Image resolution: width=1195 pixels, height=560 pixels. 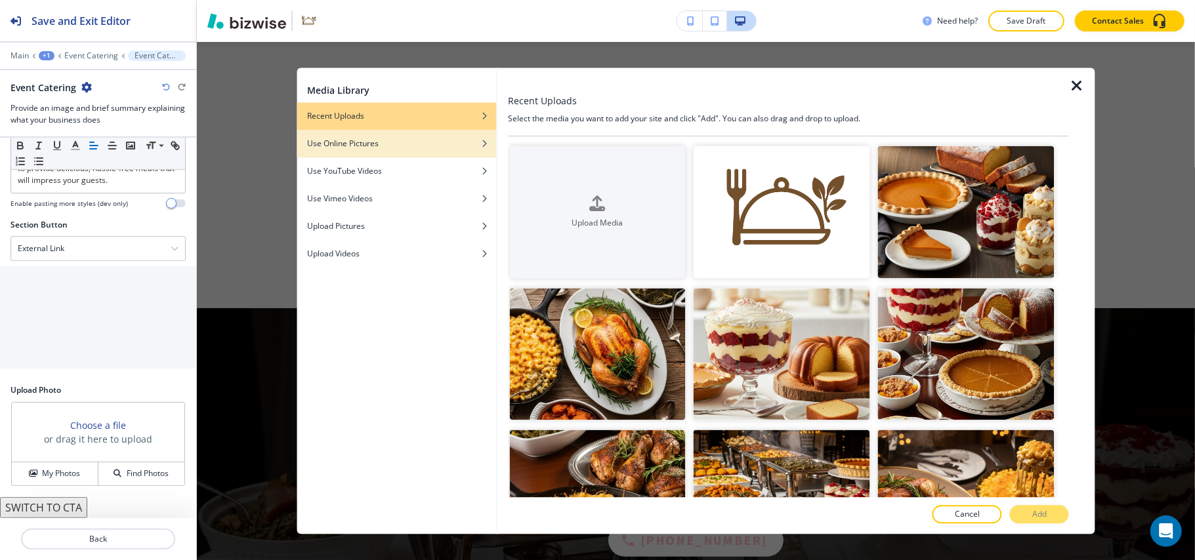 I want to click on h4: Use Online Pictures, so click(x=342, y=144).